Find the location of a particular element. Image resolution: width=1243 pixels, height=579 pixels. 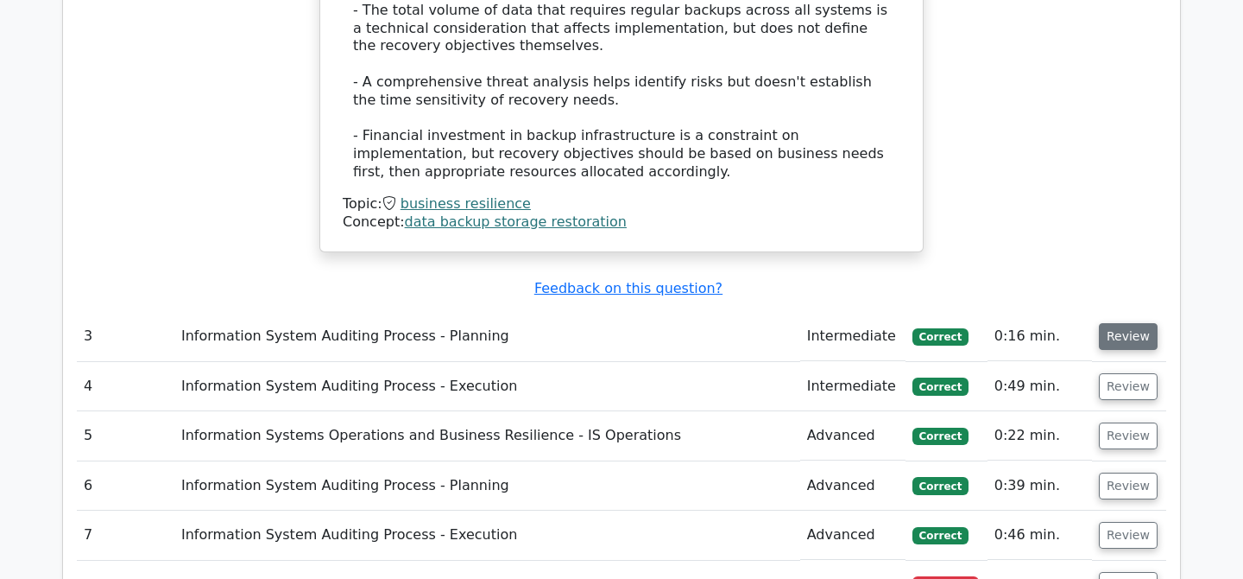

td: 4 is located at coordinates (125, 386).